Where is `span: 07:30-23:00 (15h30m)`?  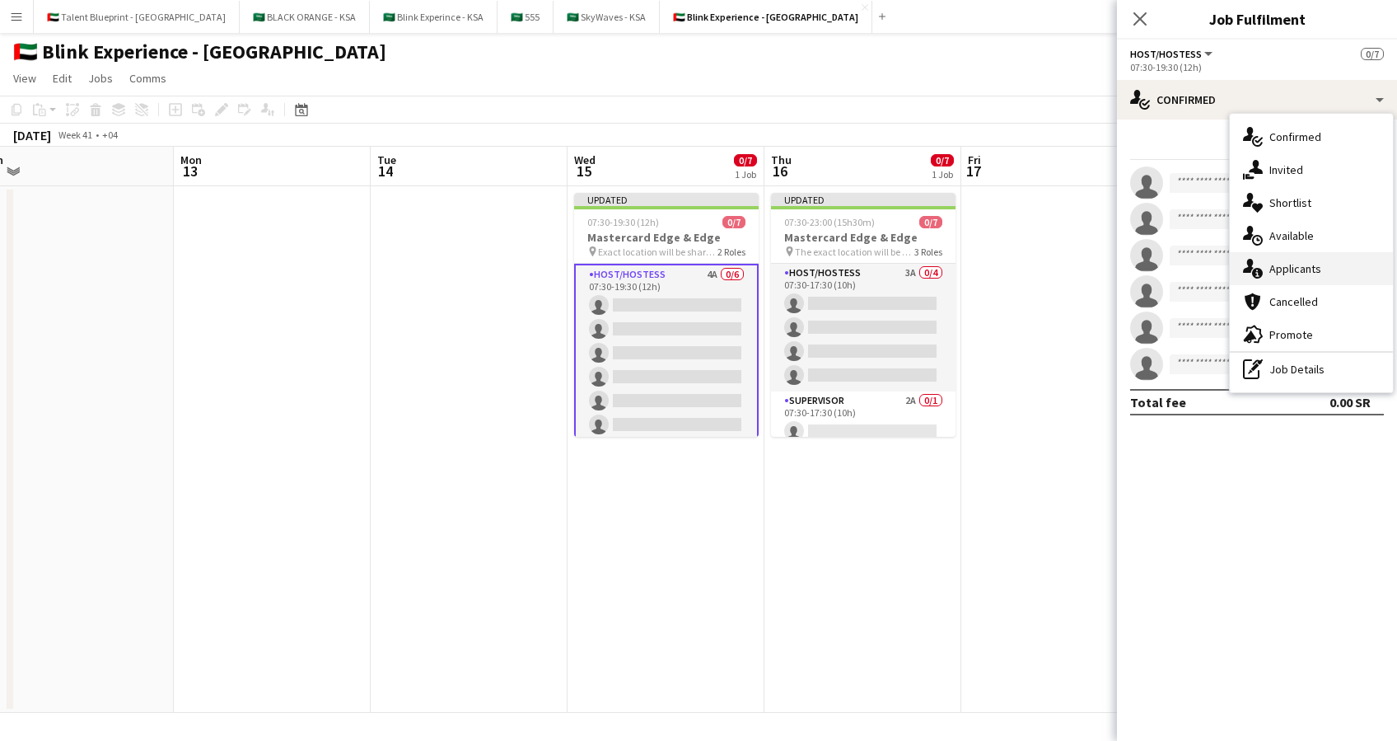 span: 07:30-23:00 (15h30m) is located at coordinates (830, 222).